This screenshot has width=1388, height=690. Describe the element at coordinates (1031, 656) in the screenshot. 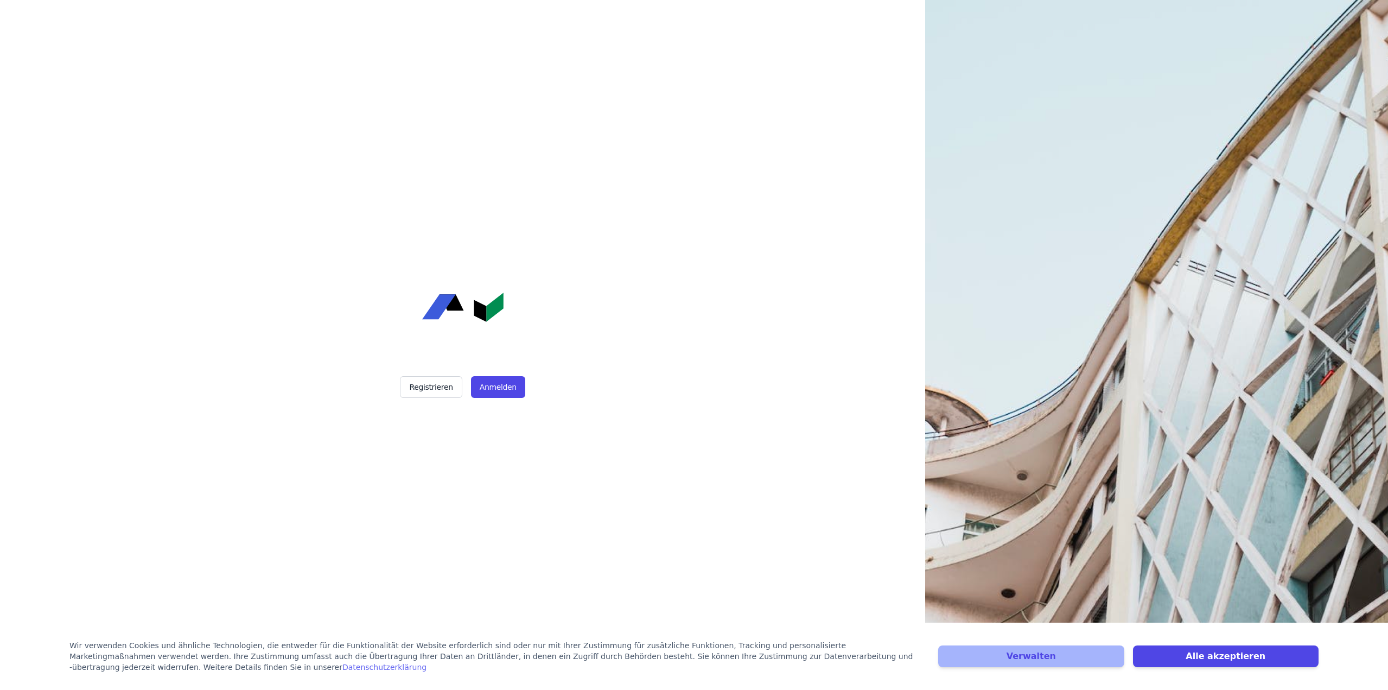

I see `button: Verwalten` at that location.